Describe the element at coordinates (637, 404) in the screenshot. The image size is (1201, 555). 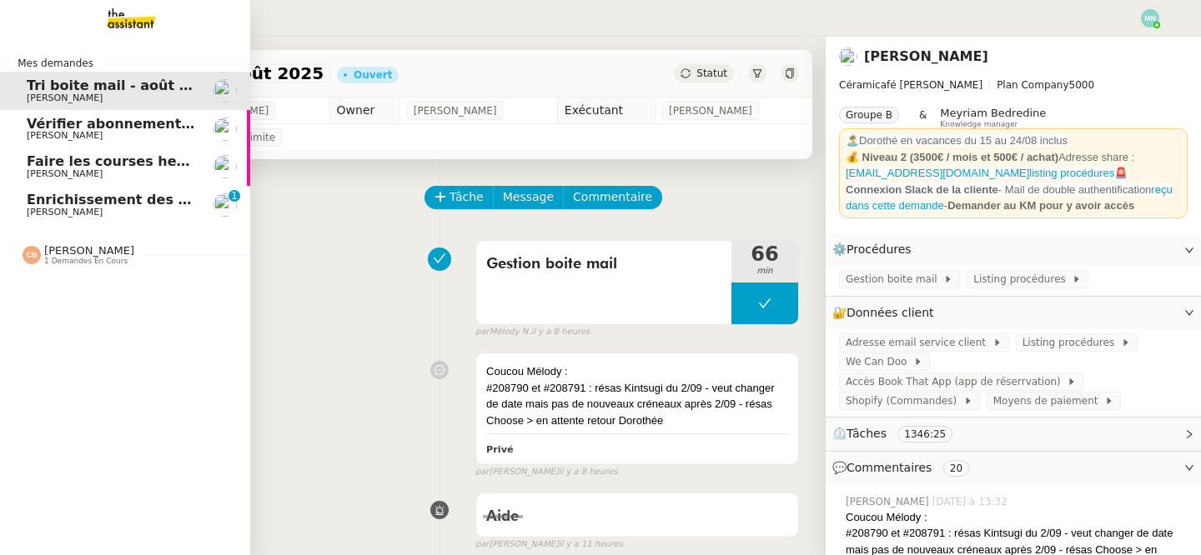
I see `div: #208790 et #208791 : résas Kintsugi du 2/09 - veut changer de date mais pas de nouveaux créneaux ...` at that location.